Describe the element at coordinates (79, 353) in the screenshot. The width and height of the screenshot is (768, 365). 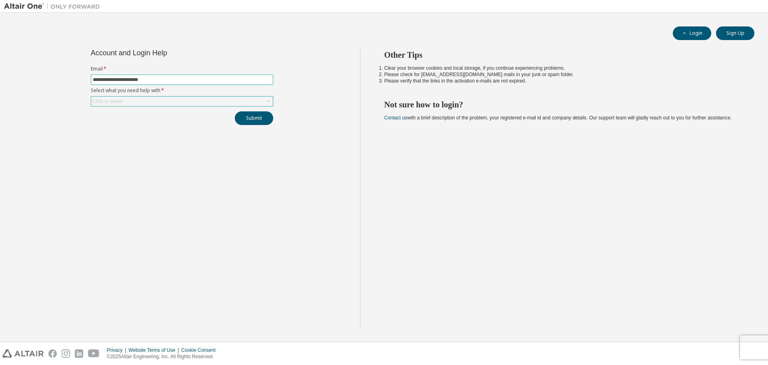
I see `img: linkedin.svg` at that location.